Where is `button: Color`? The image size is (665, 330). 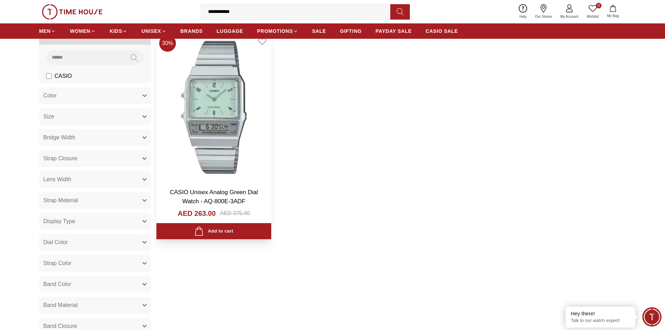
button: Color is located at coordinates (95, 96).